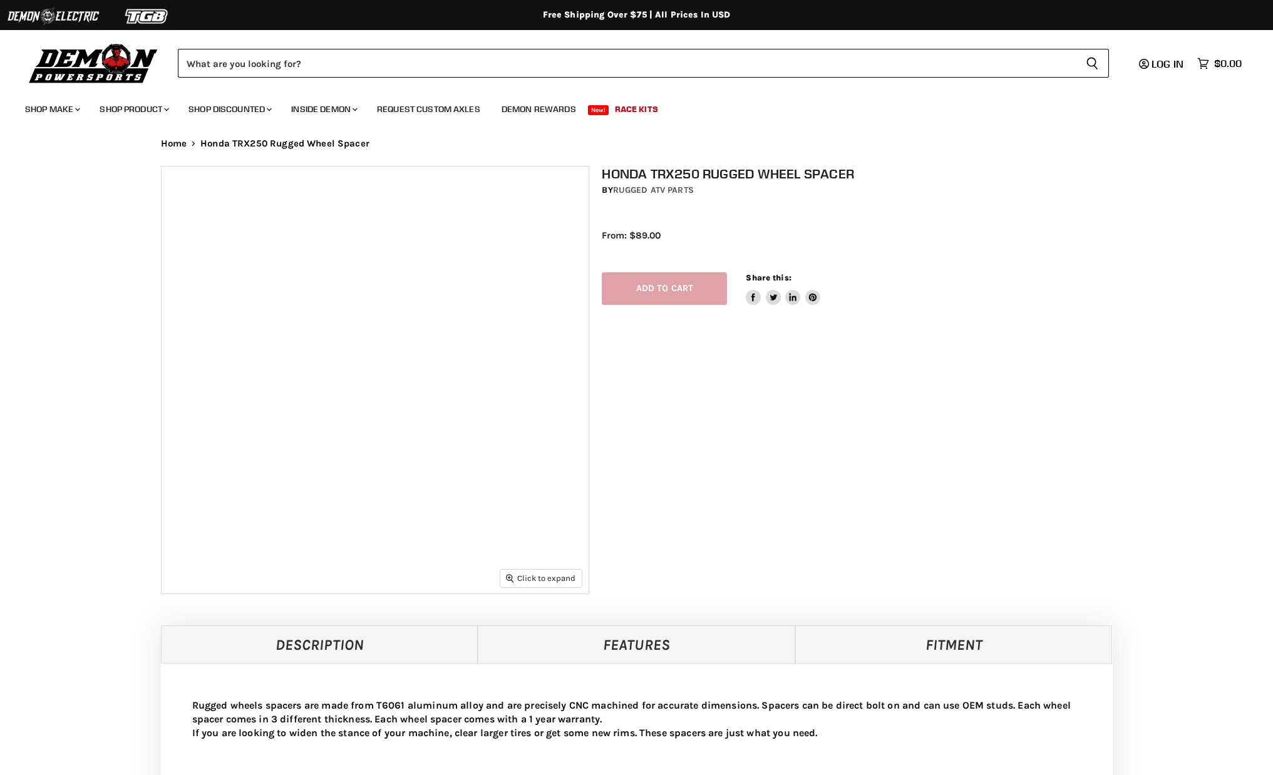 The width and height of the screenshot is (1273, 775). What do you see at coordinates (627, 106) in the screenshot?
I see `ul: Main menu` at bounding box center [627, 106].